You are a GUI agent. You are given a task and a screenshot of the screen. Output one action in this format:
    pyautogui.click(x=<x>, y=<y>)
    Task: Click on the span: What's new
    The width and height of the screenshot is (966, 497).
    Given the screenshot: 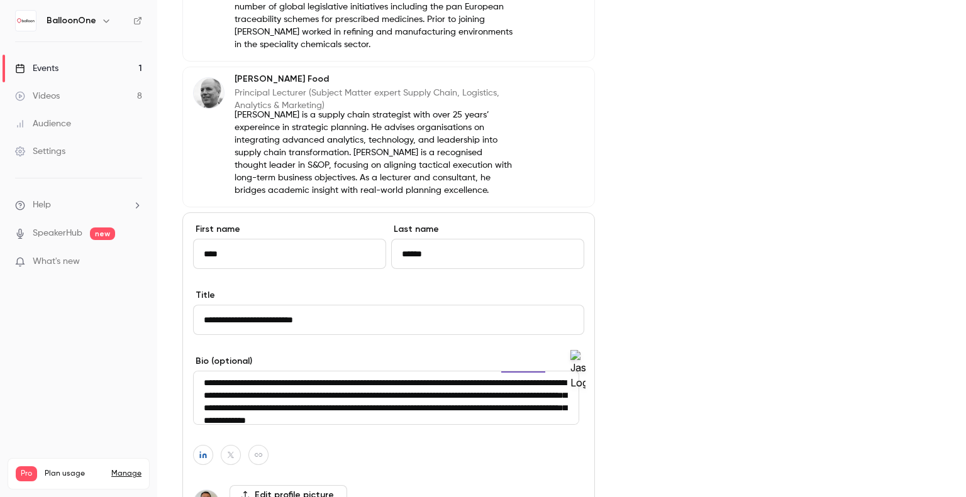 What is the action you would take?
    pyautogui.click(x=56, y=262)
    